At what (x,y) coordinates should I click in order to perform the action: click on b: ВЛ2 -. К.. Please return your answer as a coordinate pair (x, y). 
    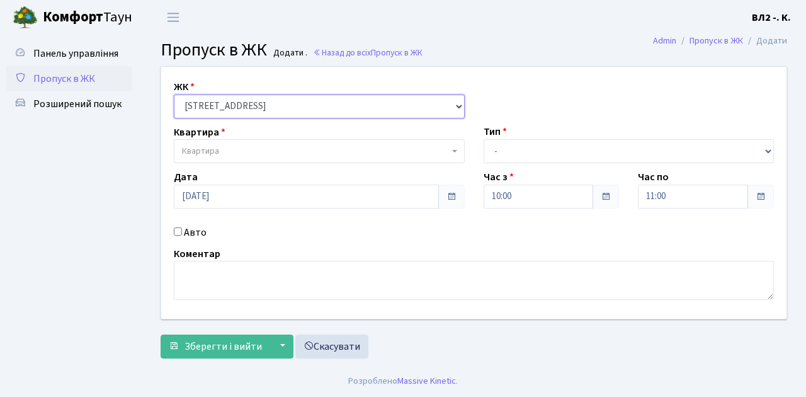
    Looking at the image, I should click on (771, 18).